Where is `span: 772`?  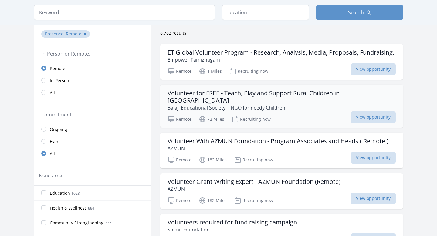
span: 772 is located at coordinates (108, 223).